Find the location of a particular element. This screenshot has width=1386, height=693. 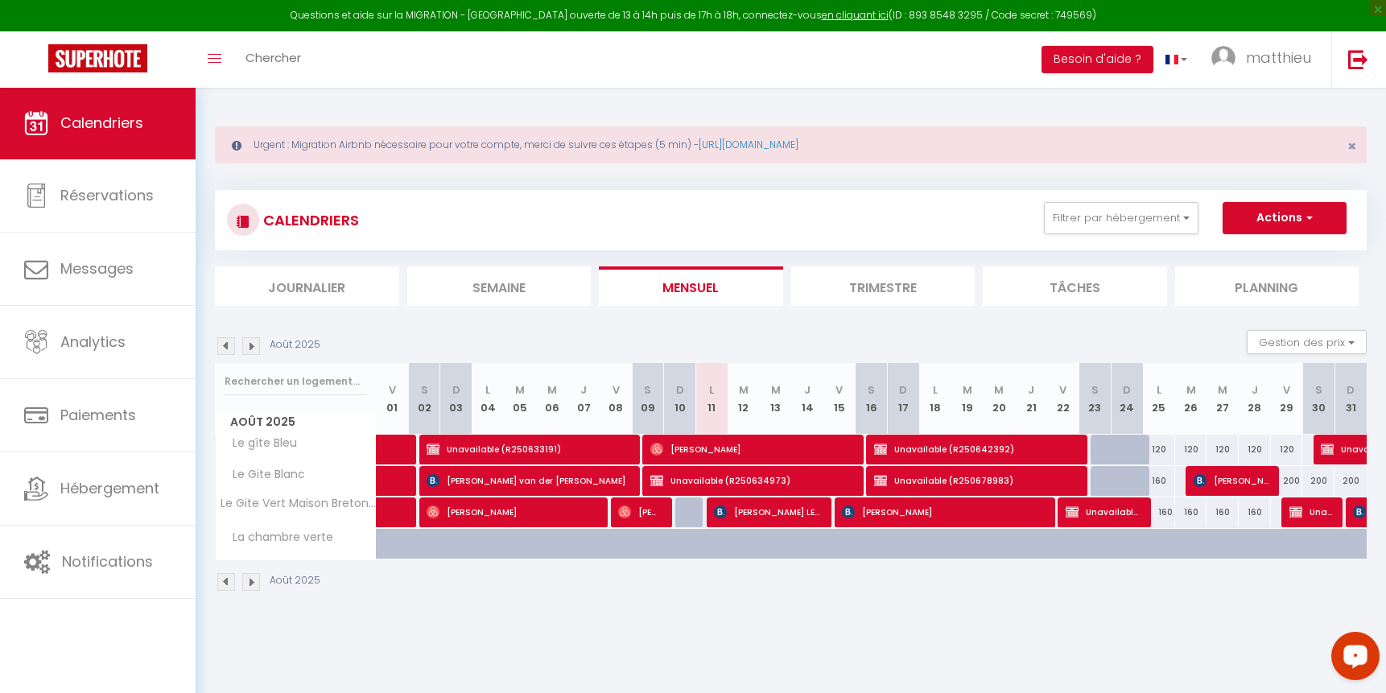

button: Filtrer par hébergement is located at coordinates (1121, 218).